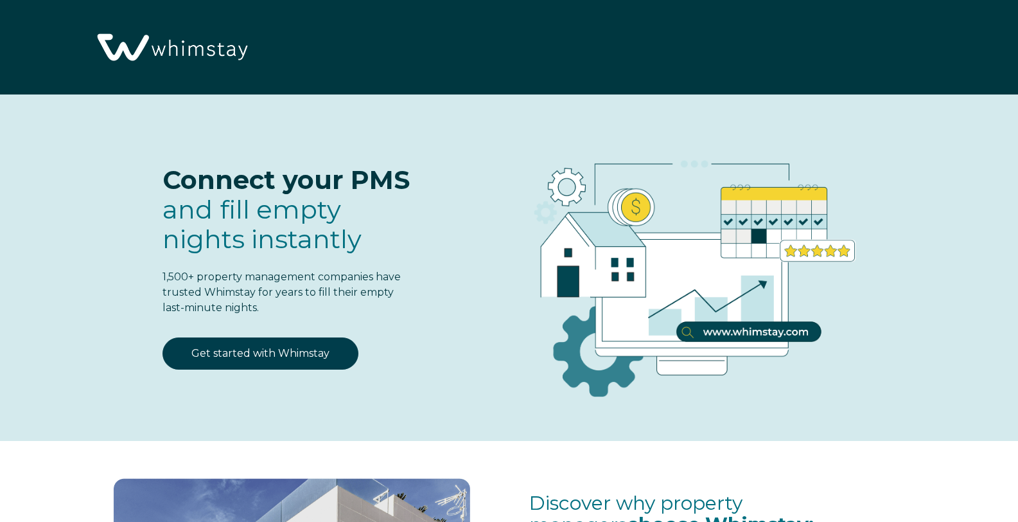 The image size is (1018, 522). Describe the element at coordinates (262, 224) in the screenshot. I see `span: and` at that location.